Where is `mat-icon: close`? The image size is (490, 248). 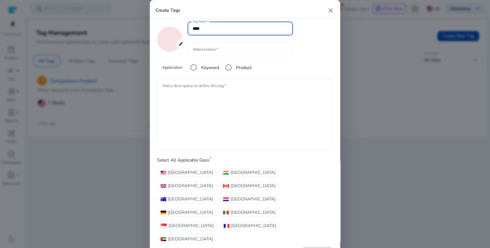 mat-icon: close is located at coordinates (331, 10).